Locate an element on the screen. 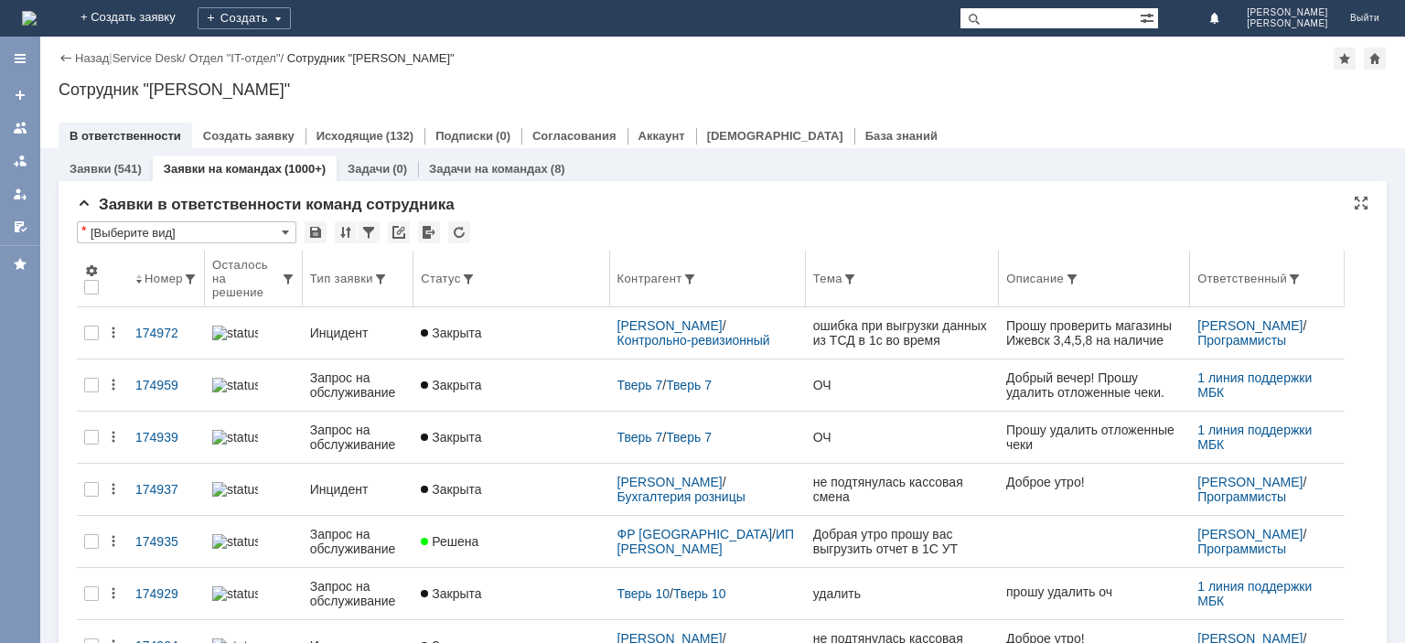 This screenshot has width=1405, height=643. div: Тип заявки is located at coordinates (341, 278).